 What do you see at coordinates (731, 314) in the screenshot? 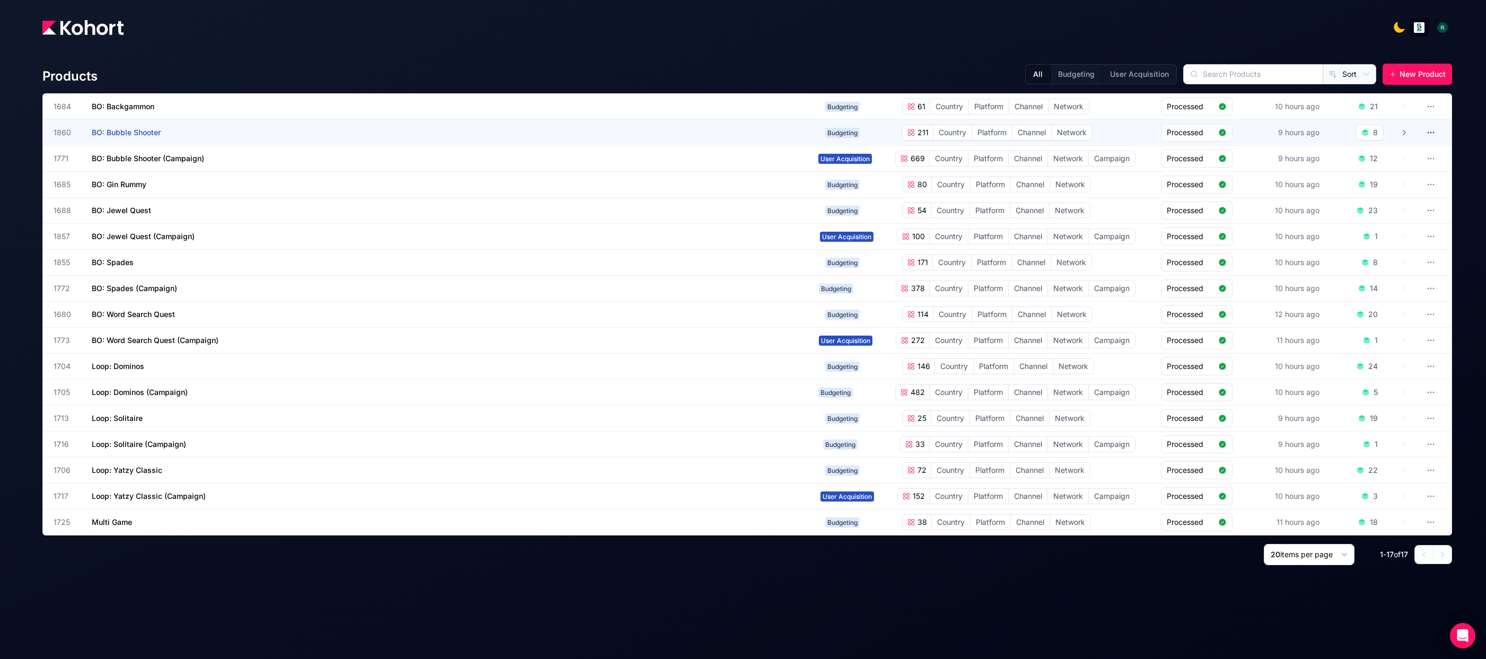
I see `a: 1680BO: Word Search QuestBudgeting114CountryPlatformChannelNetworkProcessed12 hours ago20` at bounding box center [731, 314].